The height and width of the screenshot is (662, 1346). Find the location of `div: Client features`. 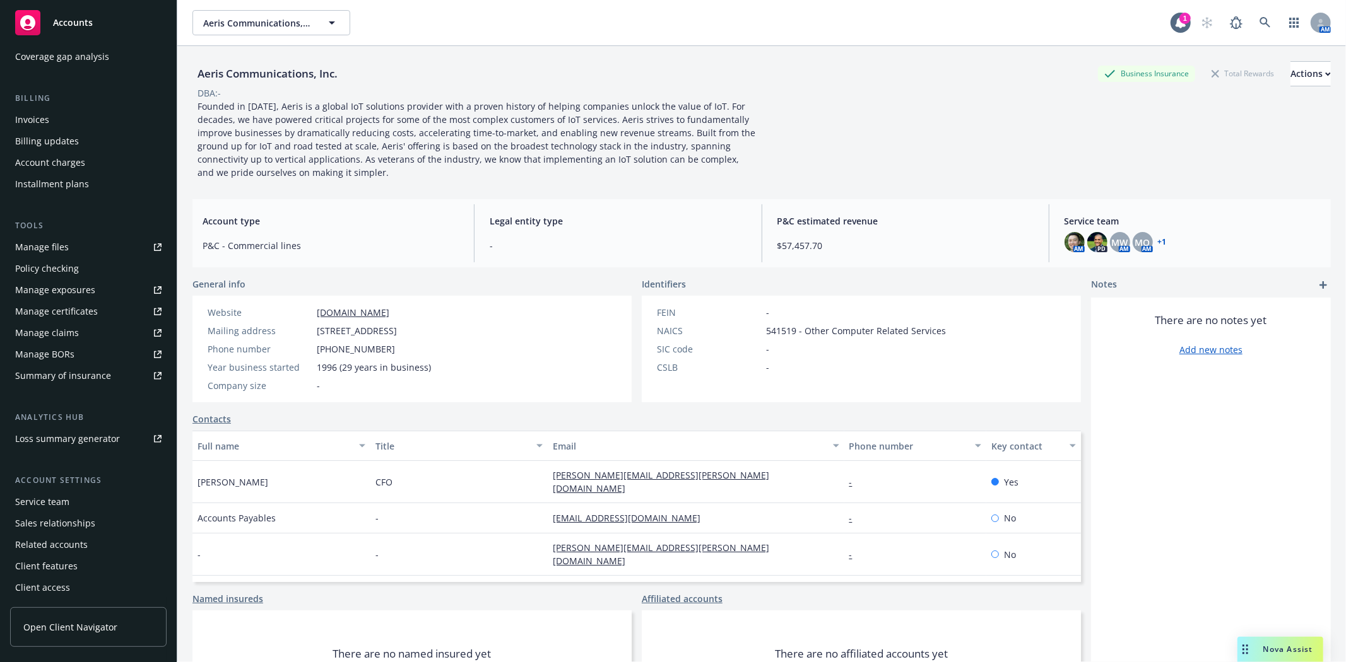

div: Client features is located at coordinates (46, 566).